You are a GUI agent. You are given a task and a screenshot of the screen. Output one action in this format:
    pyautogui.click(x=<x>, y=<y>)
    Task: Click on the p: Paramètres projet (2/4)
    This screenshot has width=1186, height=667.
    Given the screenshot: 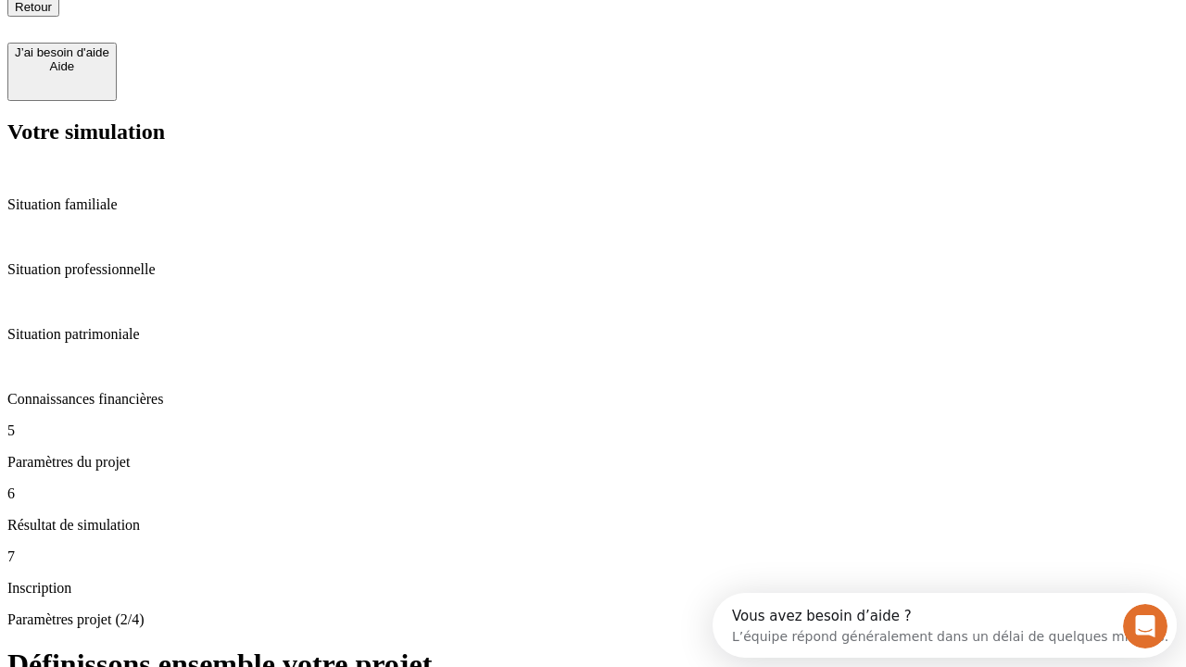 What is the action you would take?
    pyautogui.click(x=593, y=620)
    